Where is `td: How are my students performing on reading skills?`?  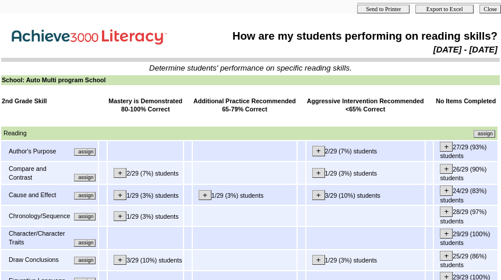
td: How are my students performing on reading skills? is located at coordinates (349, 36).